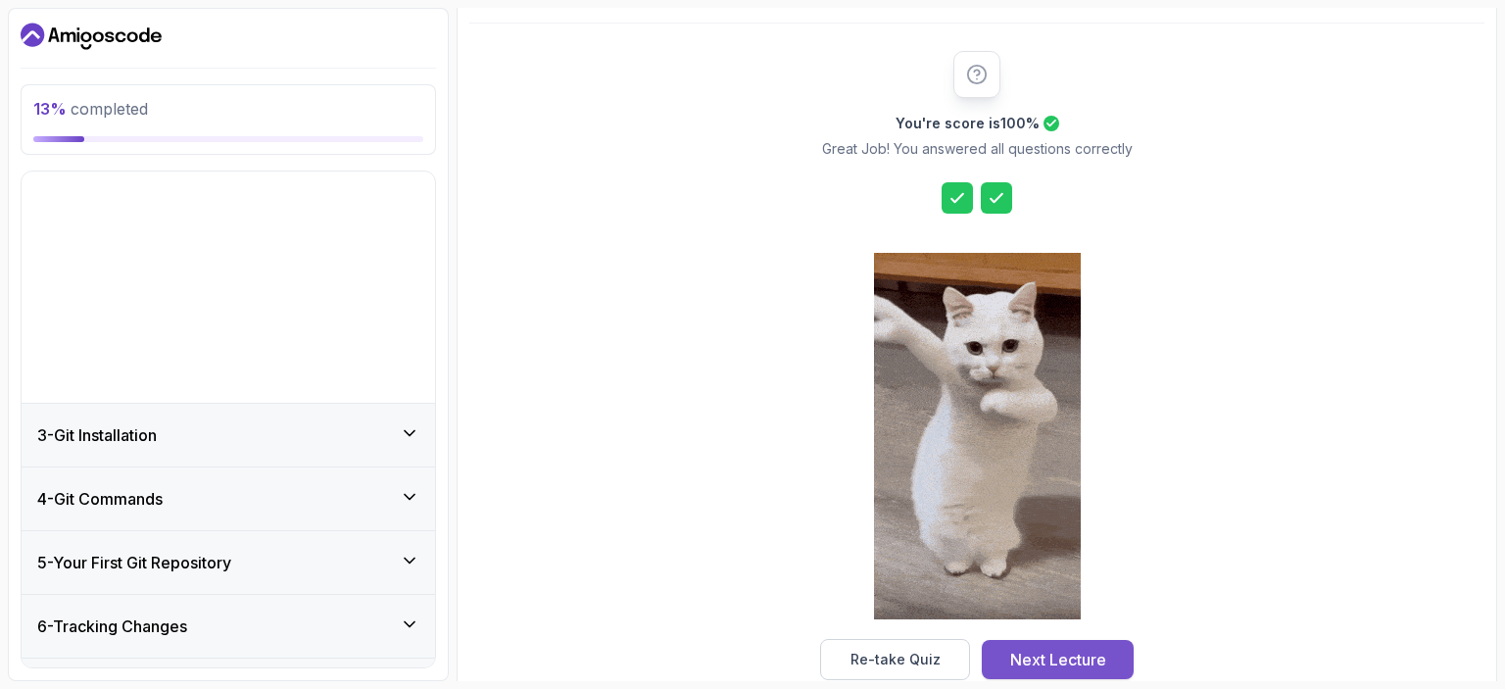 The width and height of the screenshot is (1505, 689). Describe the element at coordinates (894, 659) in the screenshot. I see `button: Re-take Quiz` at that location.